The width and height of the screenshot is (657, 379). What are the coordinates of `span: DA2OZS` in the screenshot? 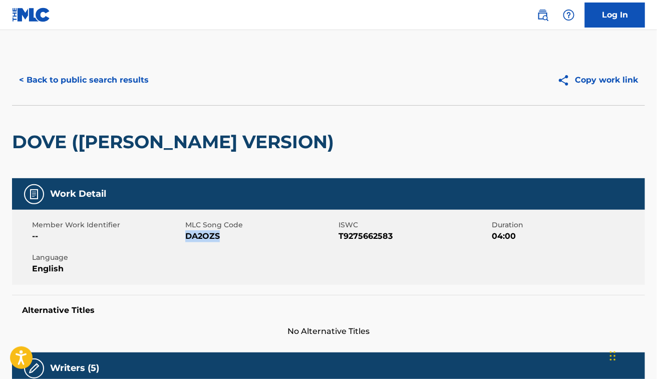 It's located at (260, 236).